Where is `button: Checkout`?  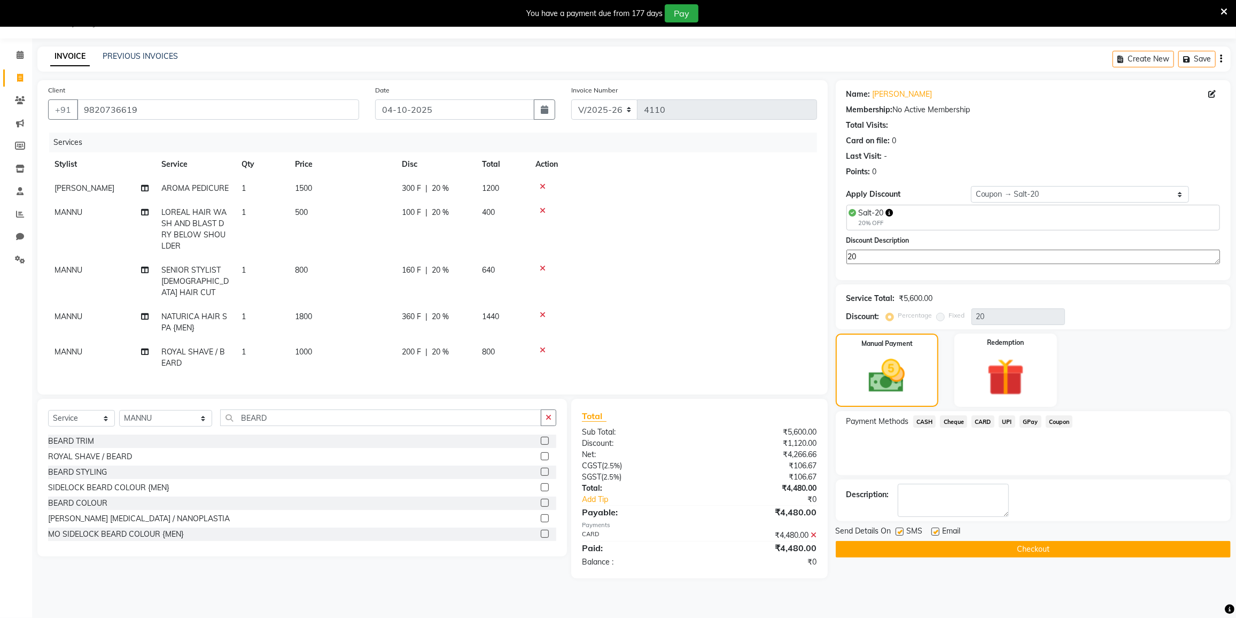 button: Checkout is located at coordinates (1033, 549).